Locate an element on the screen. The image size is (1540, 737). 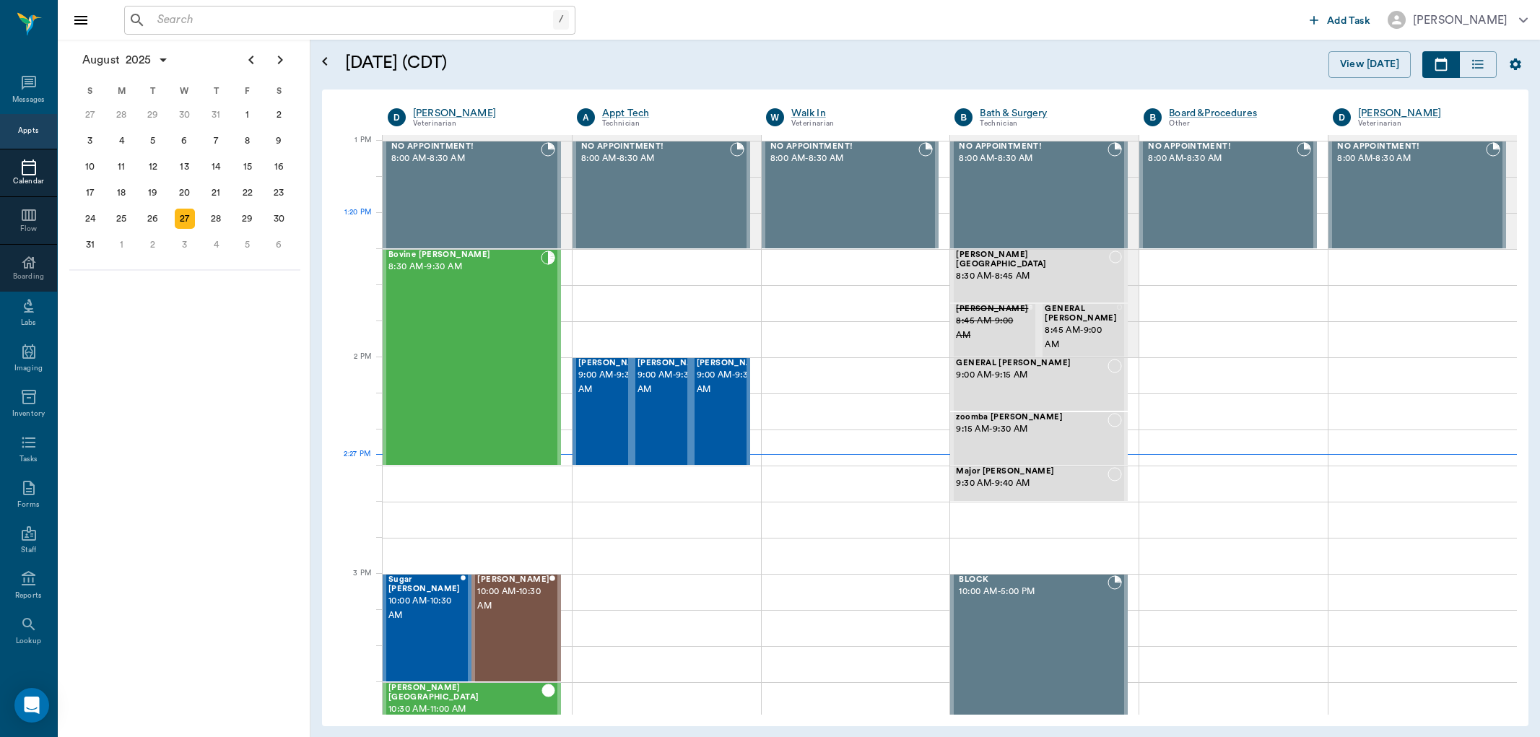
div: Messages is located at coordinates (29, 100).